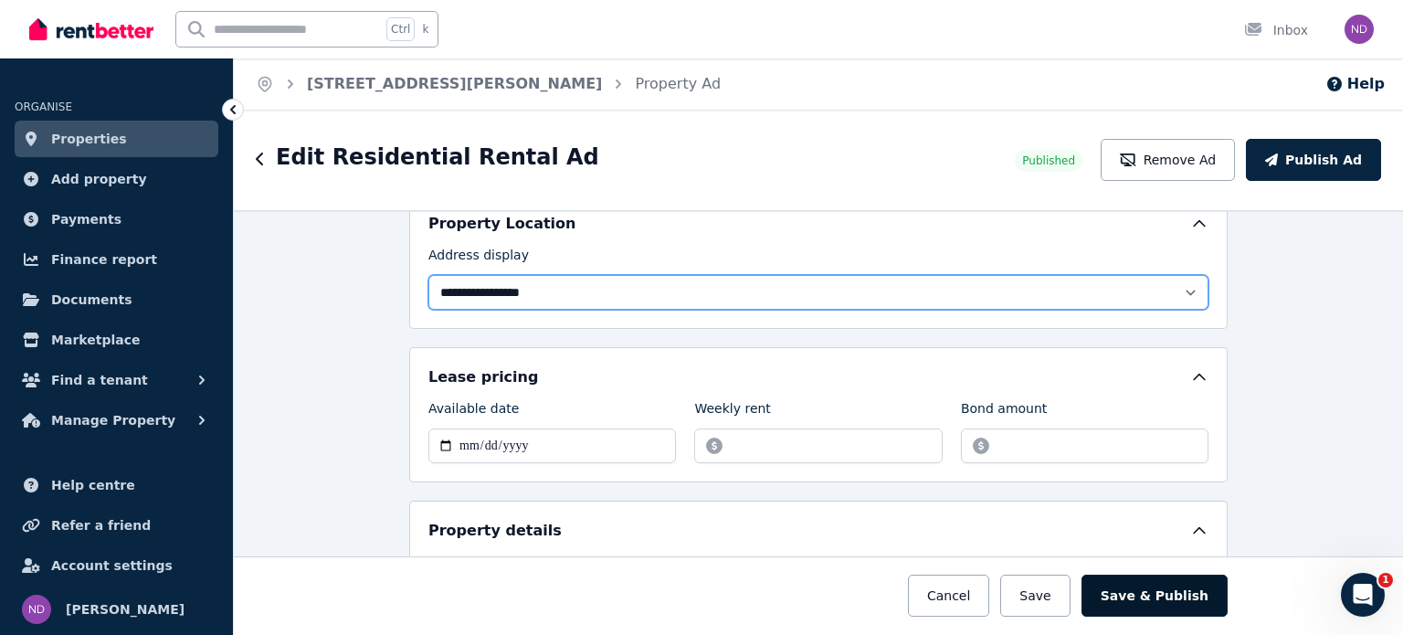 The height and width of the screenshot is (635, 1403). I want to click on button: Manage Property, so click(116, 420).